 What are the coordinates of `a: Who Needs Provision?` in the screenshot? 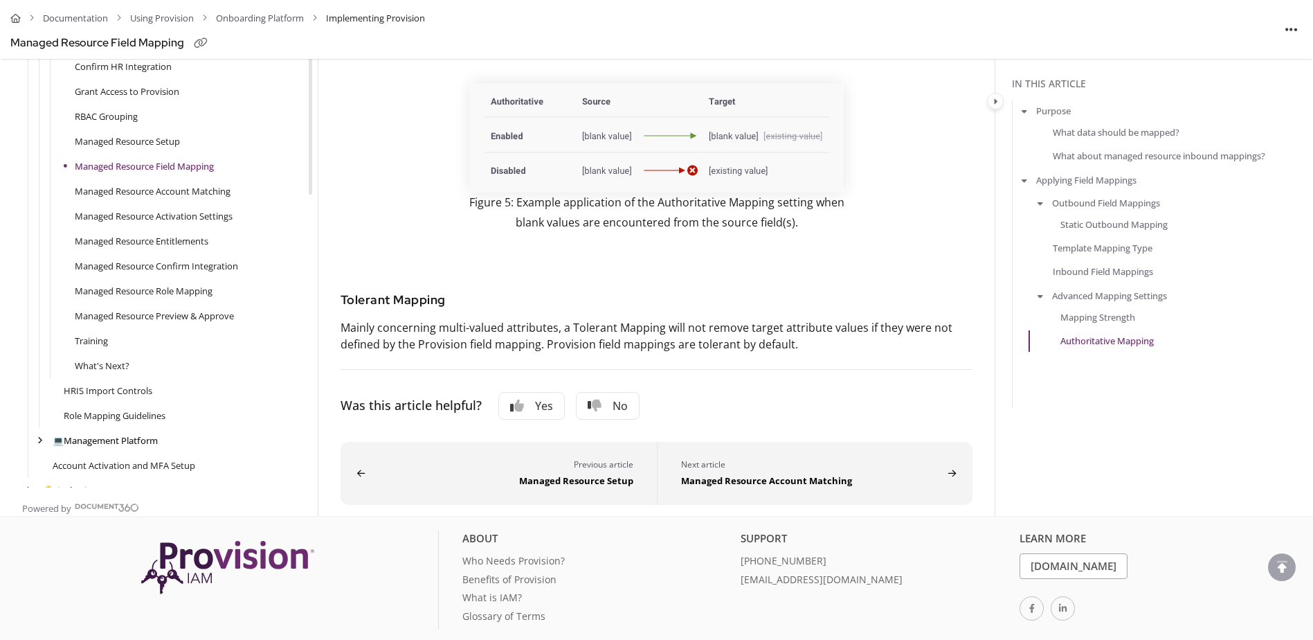 It's located at (597, 562).